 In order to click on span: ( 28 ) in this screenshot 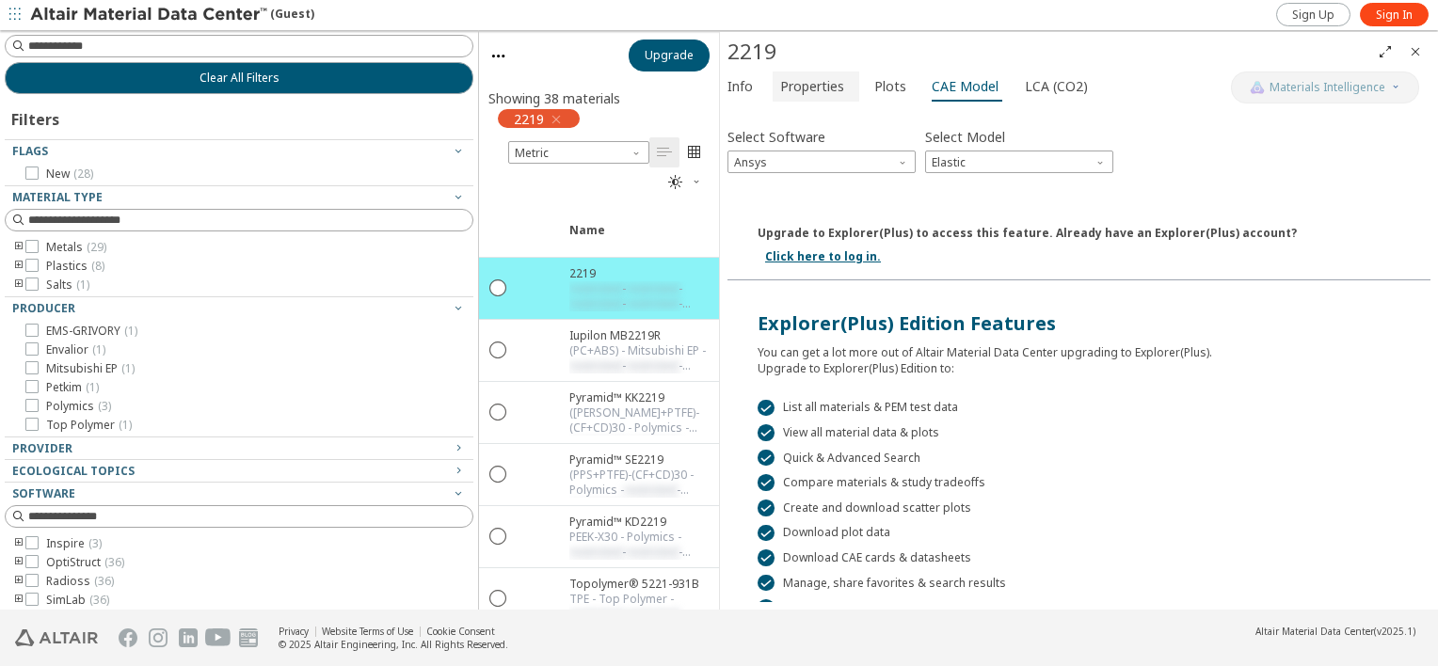, I will do `click(83, 173)`.